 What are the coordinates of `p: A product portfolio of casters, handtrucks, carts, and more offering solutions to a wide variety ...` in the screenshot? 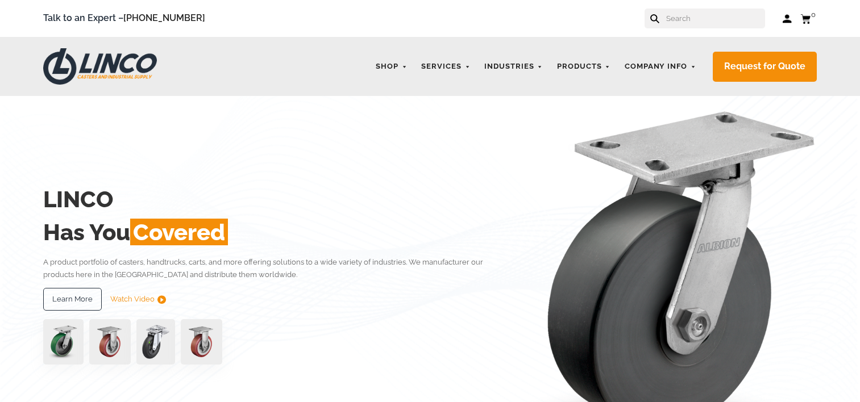 It's located at (275, 268).